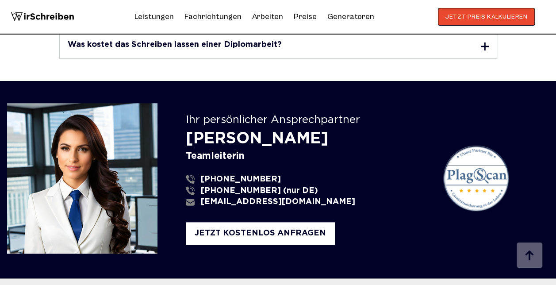  I want to click on img: Mathilda Sussman, so click(82, 178).